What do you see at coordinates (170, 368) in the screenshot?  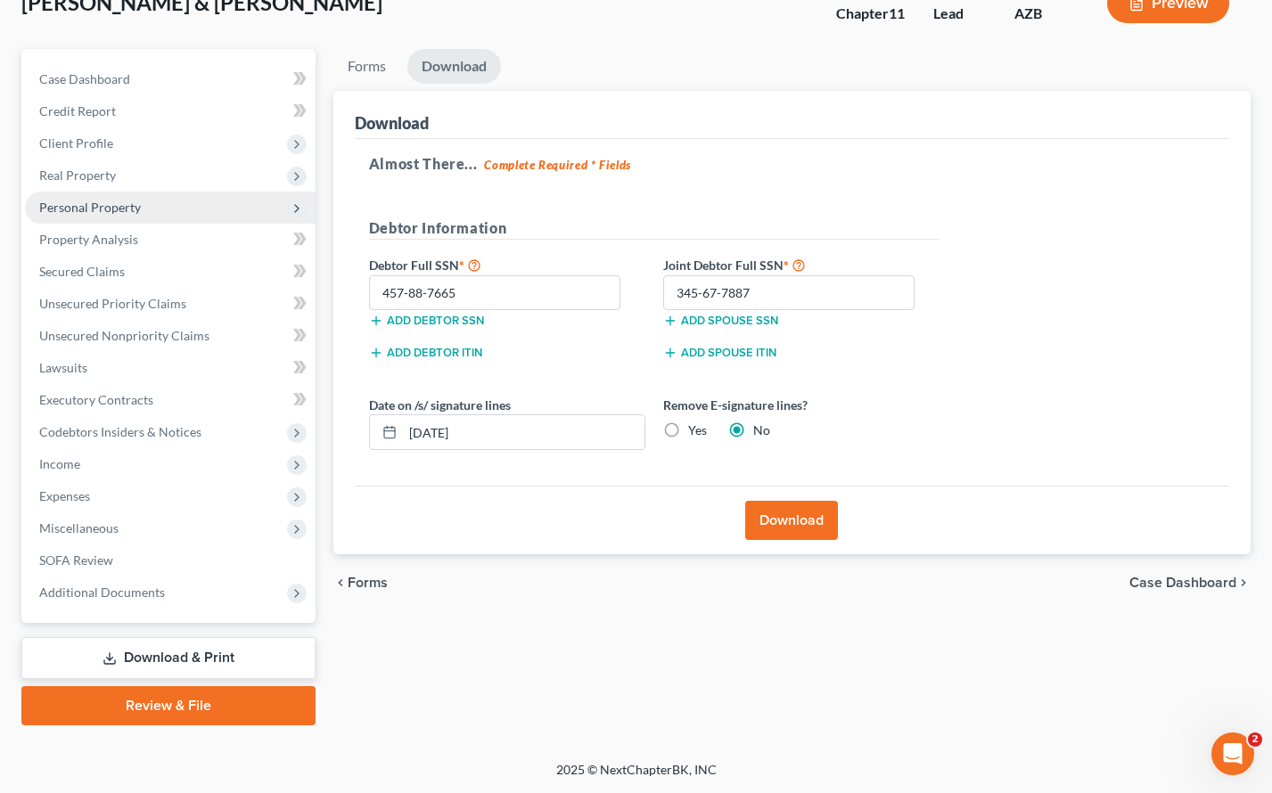 I see `a: Lawsuits` at bounding box center [170, 368].